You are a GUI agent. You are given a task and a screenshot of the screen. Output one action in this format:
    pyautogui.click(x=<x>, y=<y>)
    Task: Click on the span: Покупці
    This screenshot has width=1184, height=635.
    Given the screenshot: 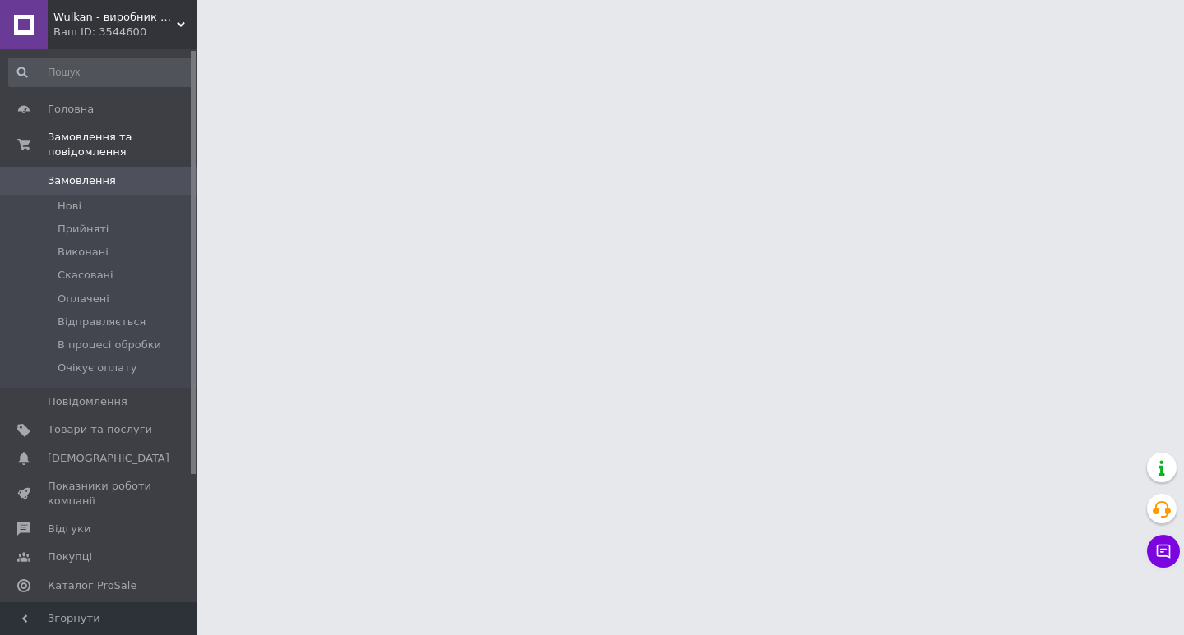 What is the action you would take?
    pyautogui.click(x=70, y=557)
    